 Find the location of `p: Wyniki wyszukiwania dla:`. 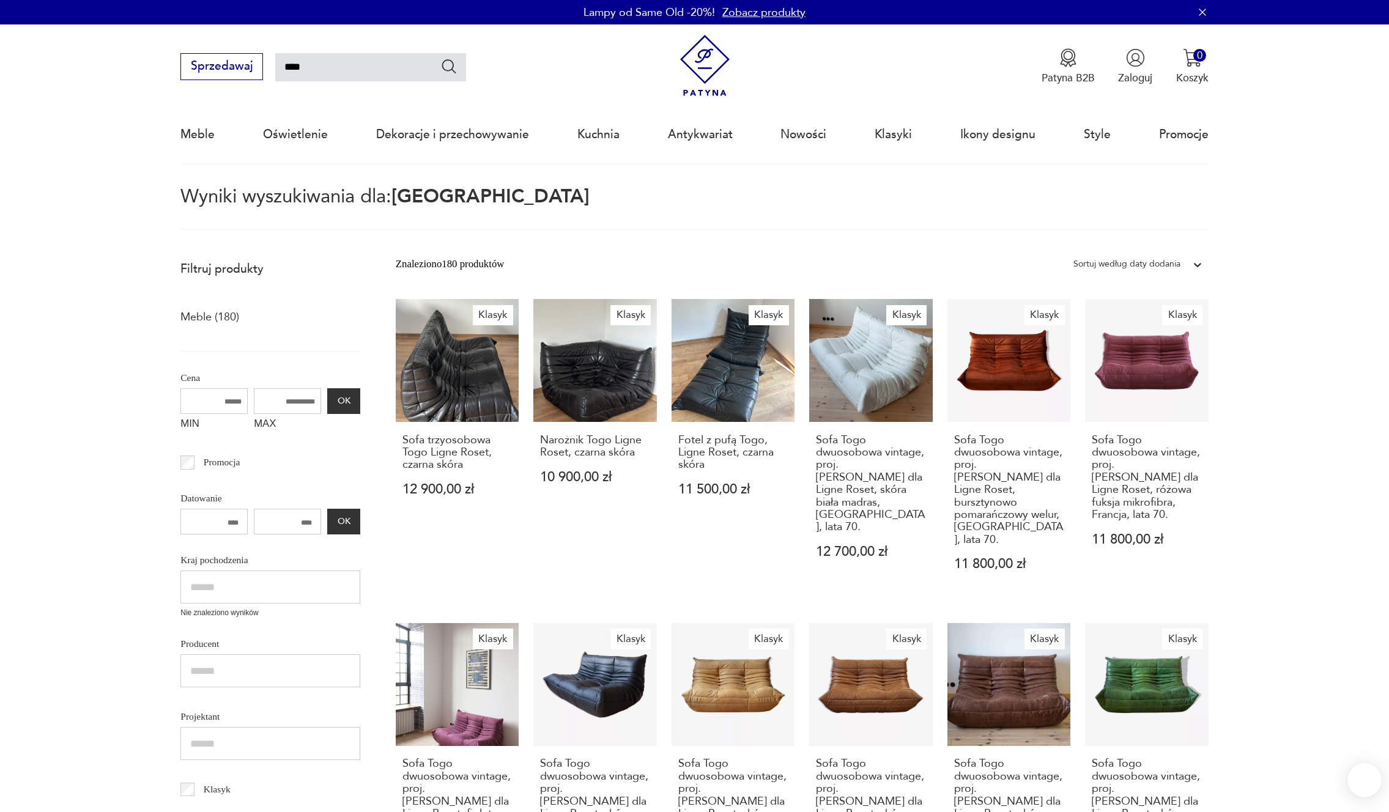

p: Wyniki wyszukiwania dla: is located at coordinates (694, 209).